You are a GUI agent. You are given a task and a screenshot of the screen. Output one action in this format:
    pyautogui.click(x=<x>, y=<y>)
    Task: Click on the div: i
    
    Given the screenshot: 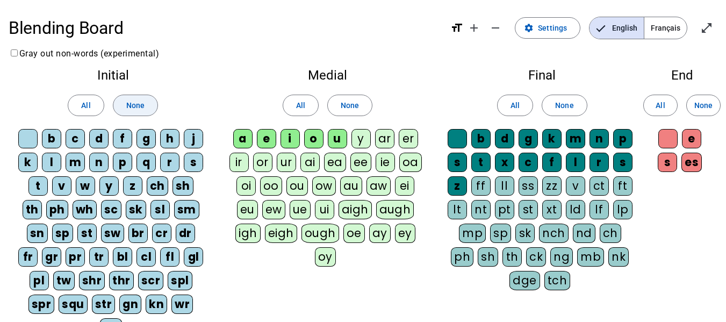 What is the action you would take?
    pyautogui.click(x=290, y=139)
    